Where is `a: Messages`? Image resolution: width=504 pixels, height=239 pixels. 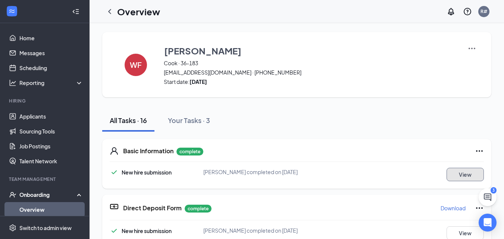
a: Messages is located at coordinates (51, 53).